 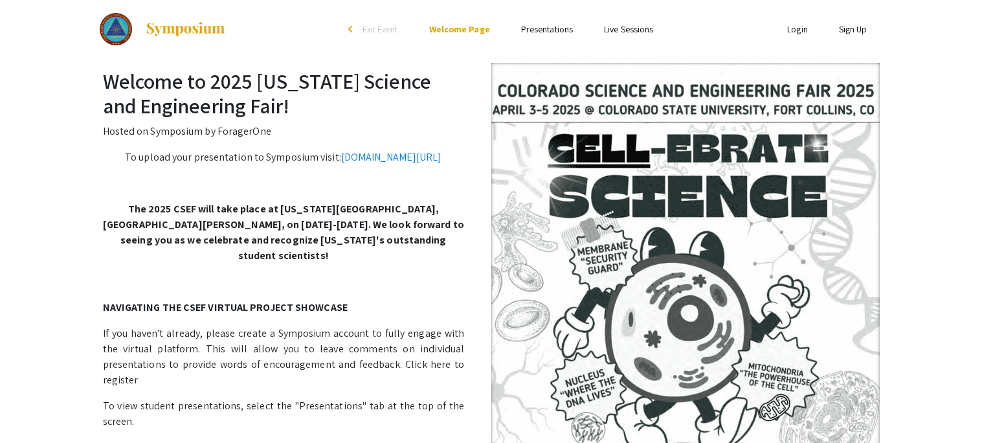 What do you see at coordinates (380, 29) in the screenshot?
I see `span: Exit Event` at bounding box center [380, 29].